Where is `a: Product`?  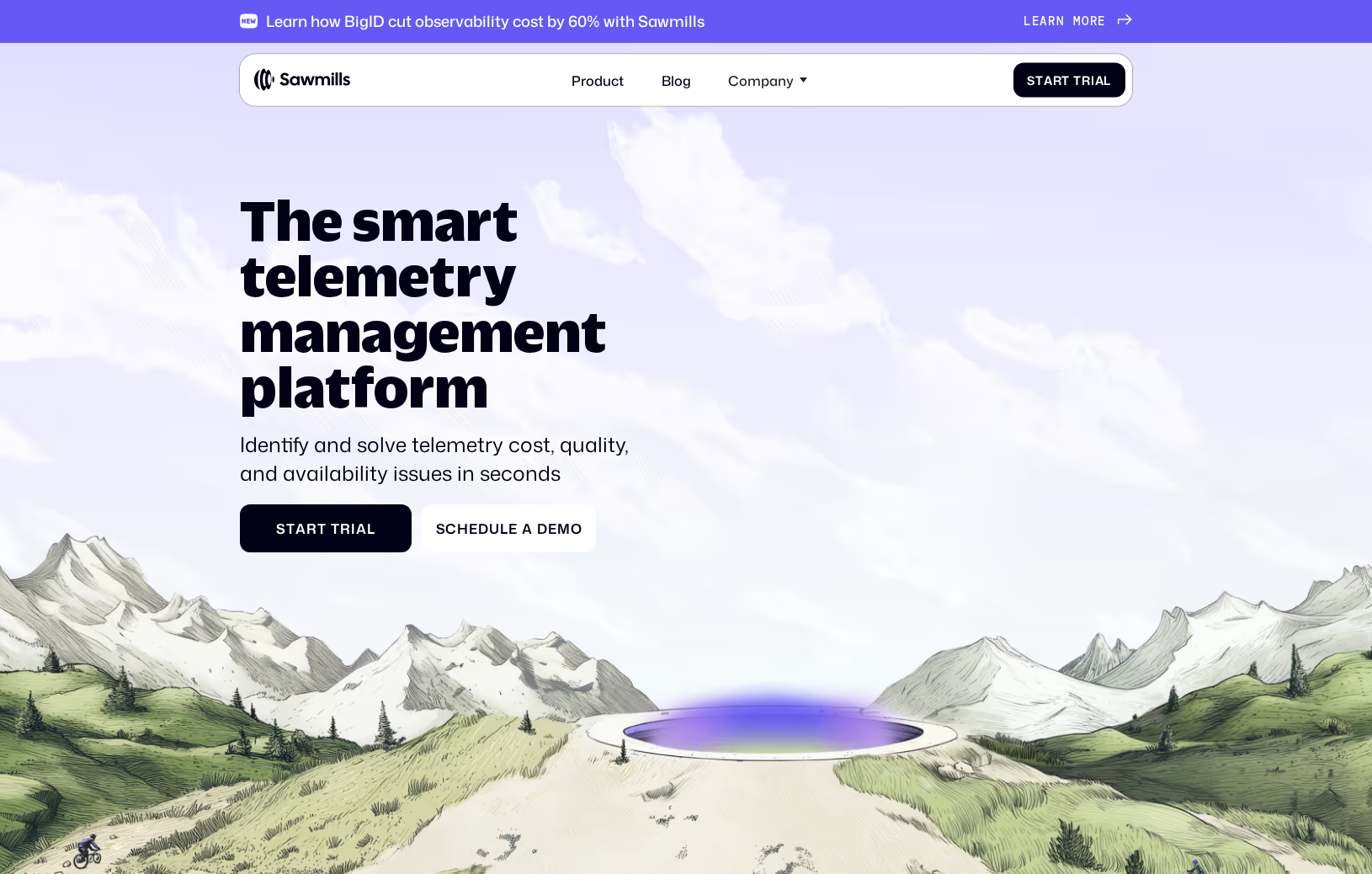
a: Product is located at coordinates (598, 80).